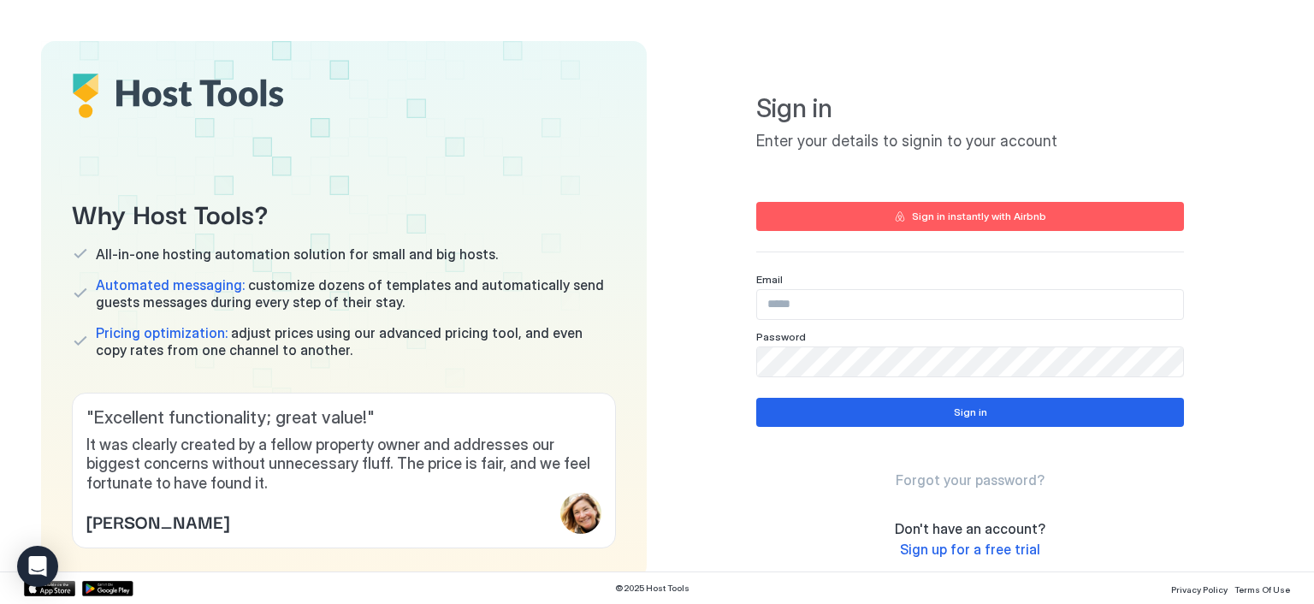 This screenshot has height=604, width=1314. What do you see at coordinates (970, 141) in the screenshot?
I see `span: Enter your details to signin to your account` at bounding box center [970, 141].